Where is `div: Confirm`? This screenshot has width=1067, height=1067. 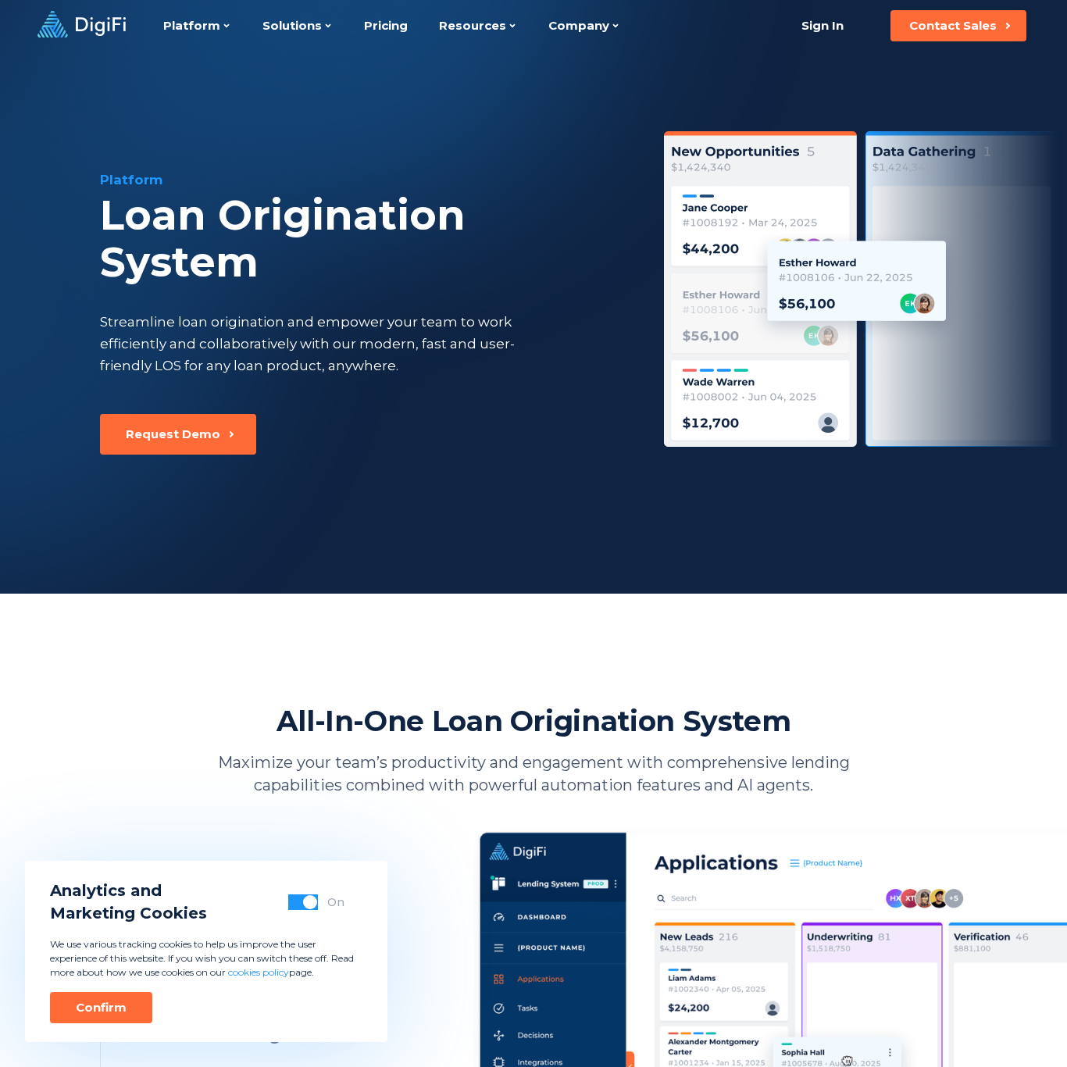 div: Confirm is located at coordinates (101, 1008).